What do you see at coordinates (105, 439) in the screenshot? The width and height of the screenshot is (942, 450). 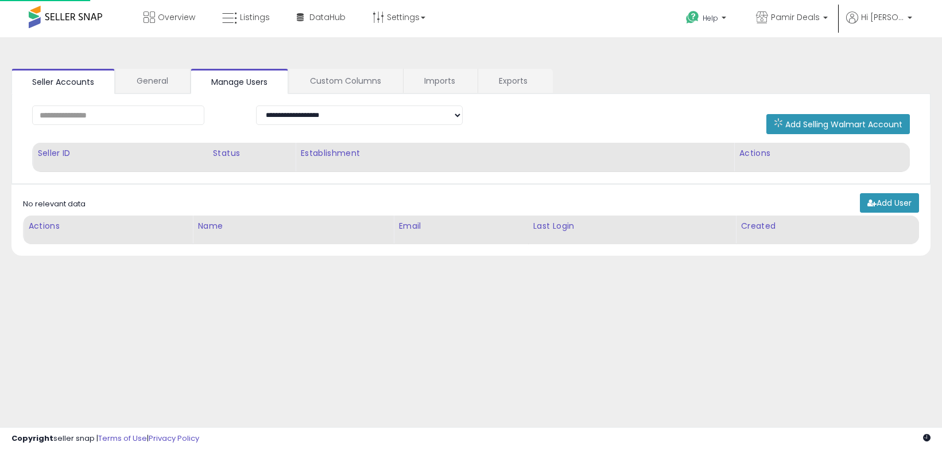 I see `div: seller snap | |` at bounding box center [105, 439].